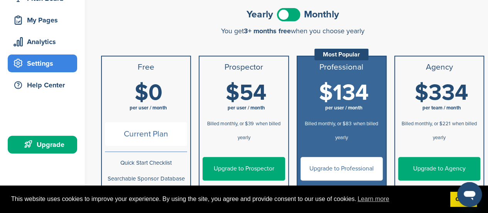  I want to click on div: Upgrade, so click(44, 144).